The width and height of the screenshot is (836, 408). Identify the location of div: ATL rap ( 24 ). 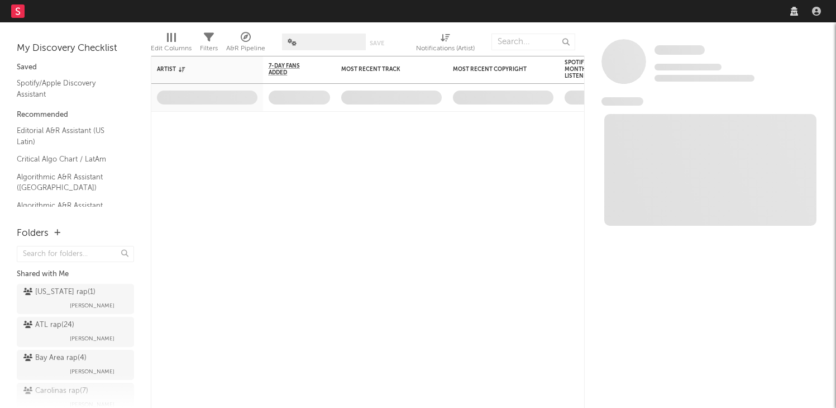
(49, 325).